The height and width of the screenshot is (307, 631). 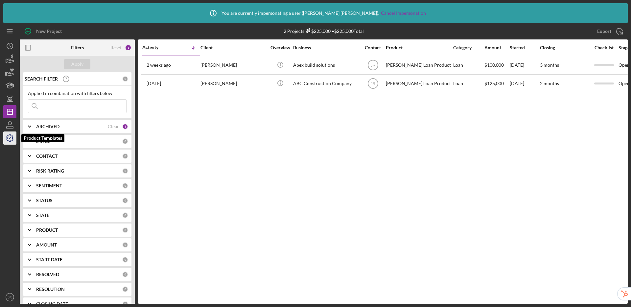 What do you see at coordinates (44, 31) in the screenshot?
I see `button: New Project` at bounding box center [44, 31].